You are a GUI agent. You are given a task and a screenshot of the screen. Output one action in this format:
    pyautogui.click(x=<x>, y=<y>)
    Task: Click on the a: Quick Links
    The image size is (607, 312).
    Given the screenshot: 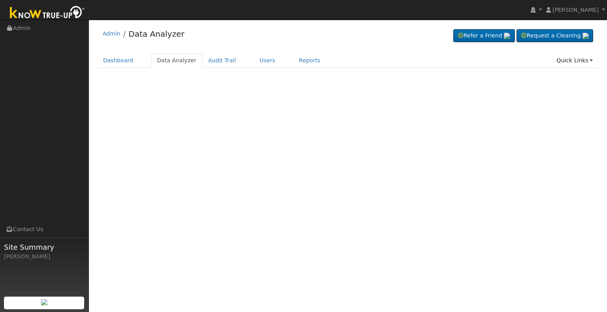 What is the action you would take?
    pyautogui.click(x=574, y=60)
    